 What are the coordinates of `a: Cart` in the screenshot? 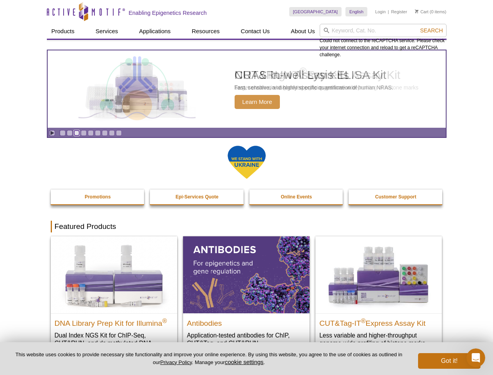 It's located at (421, 12).